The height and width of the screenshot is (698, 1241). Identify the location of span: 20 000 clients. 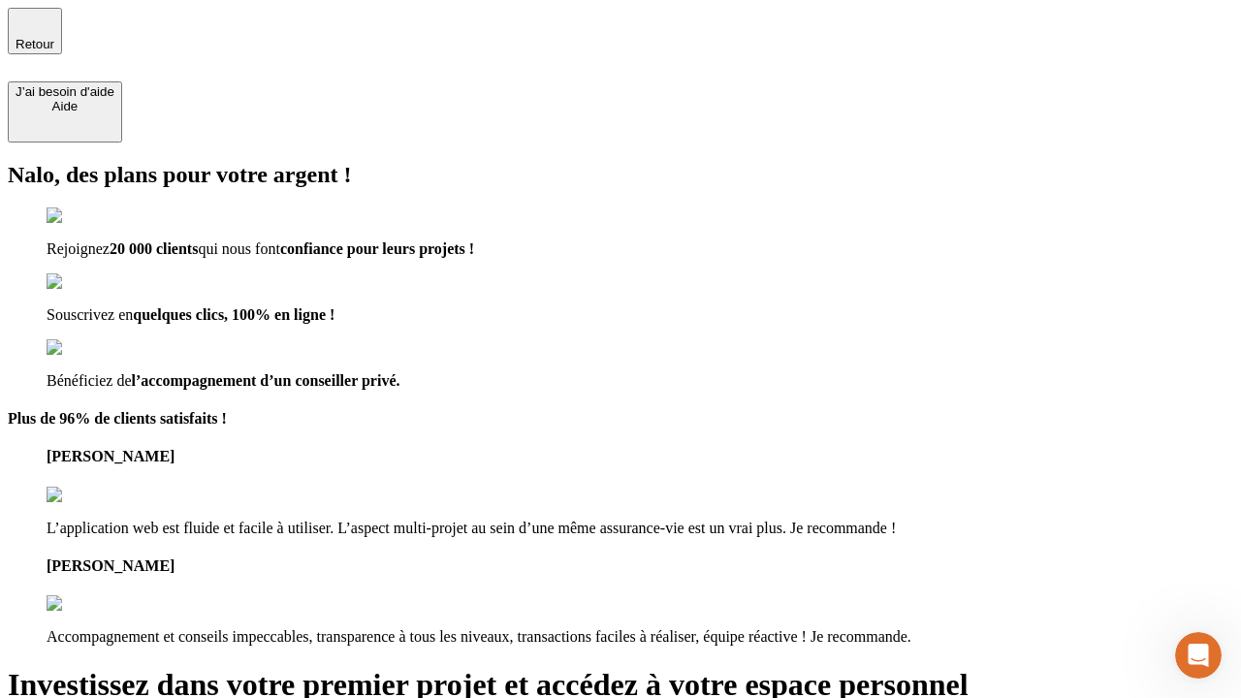
(154, 248).